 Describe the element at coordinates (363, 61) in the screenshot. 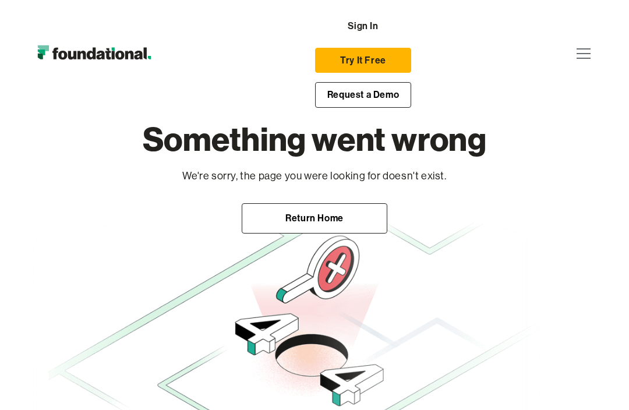

I see `a: Try It Free` at that location.